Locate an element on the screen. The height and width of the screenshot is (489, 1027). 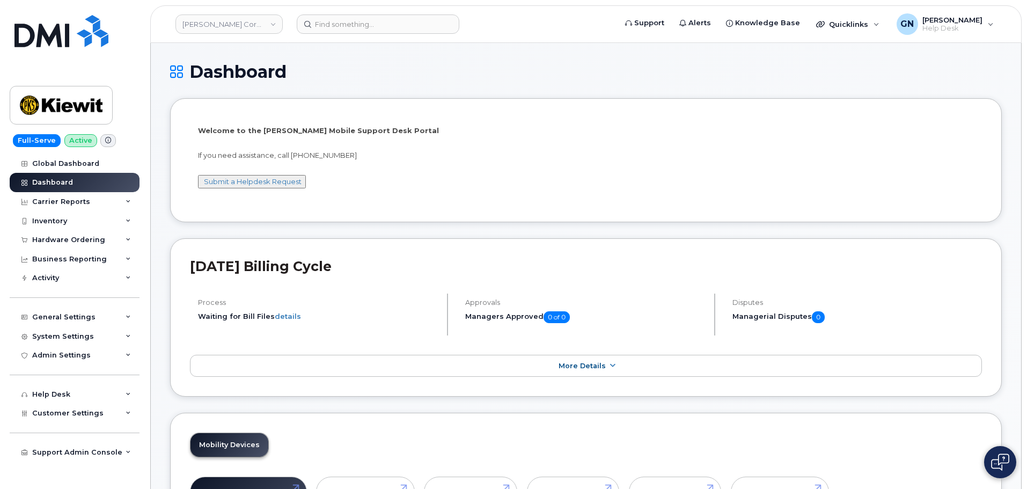
h4: Disputes is located at coordinates (857, 302).